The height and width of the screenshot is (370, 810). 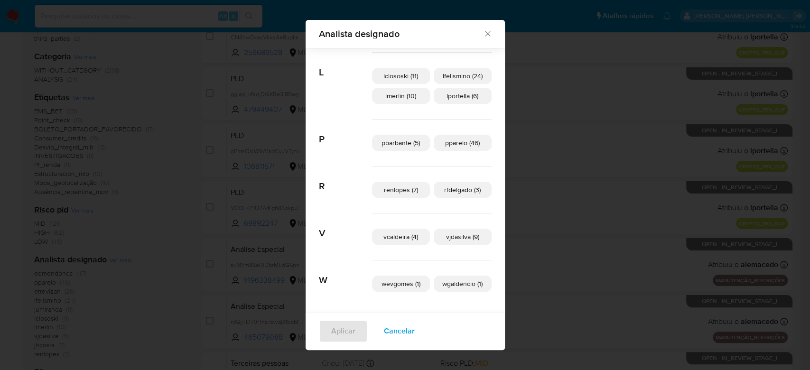 I want to click on div: wgaldencio (1), so click(x=463, y=284).